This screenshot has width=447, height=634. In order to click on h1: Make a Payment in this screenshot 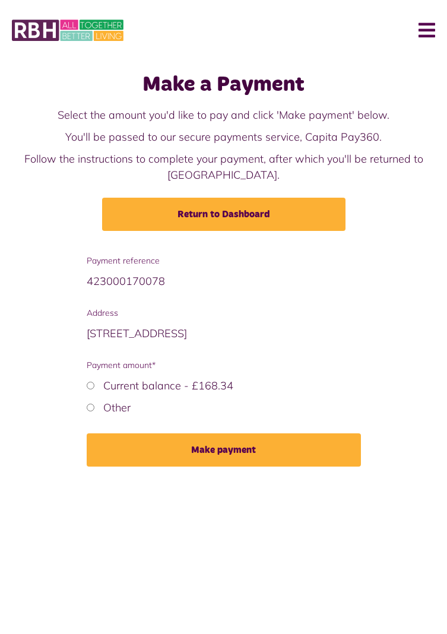, I will do `click(223, 85)`.